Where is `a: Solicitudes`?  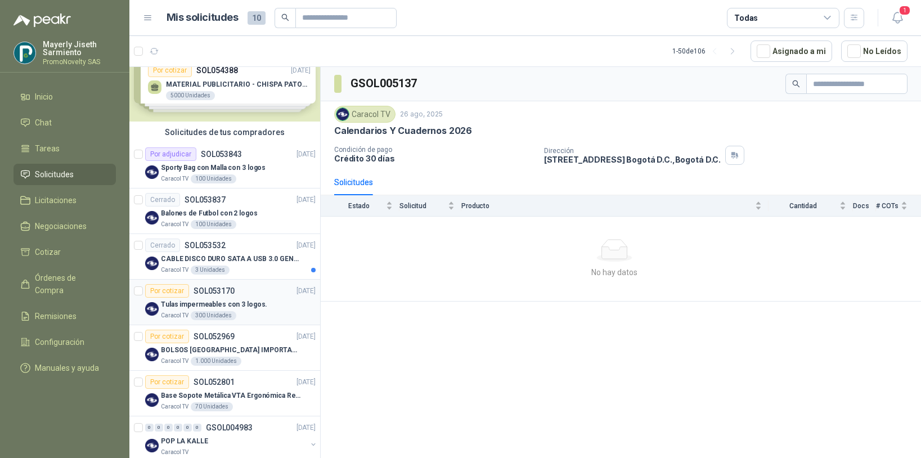
a: Solicitudes is located at coordinates (65, 174).